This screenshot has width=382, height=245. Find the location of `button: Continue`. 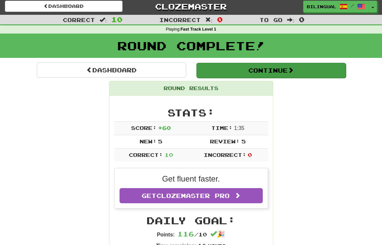

button: Continue is located at coordinates (271, 70).